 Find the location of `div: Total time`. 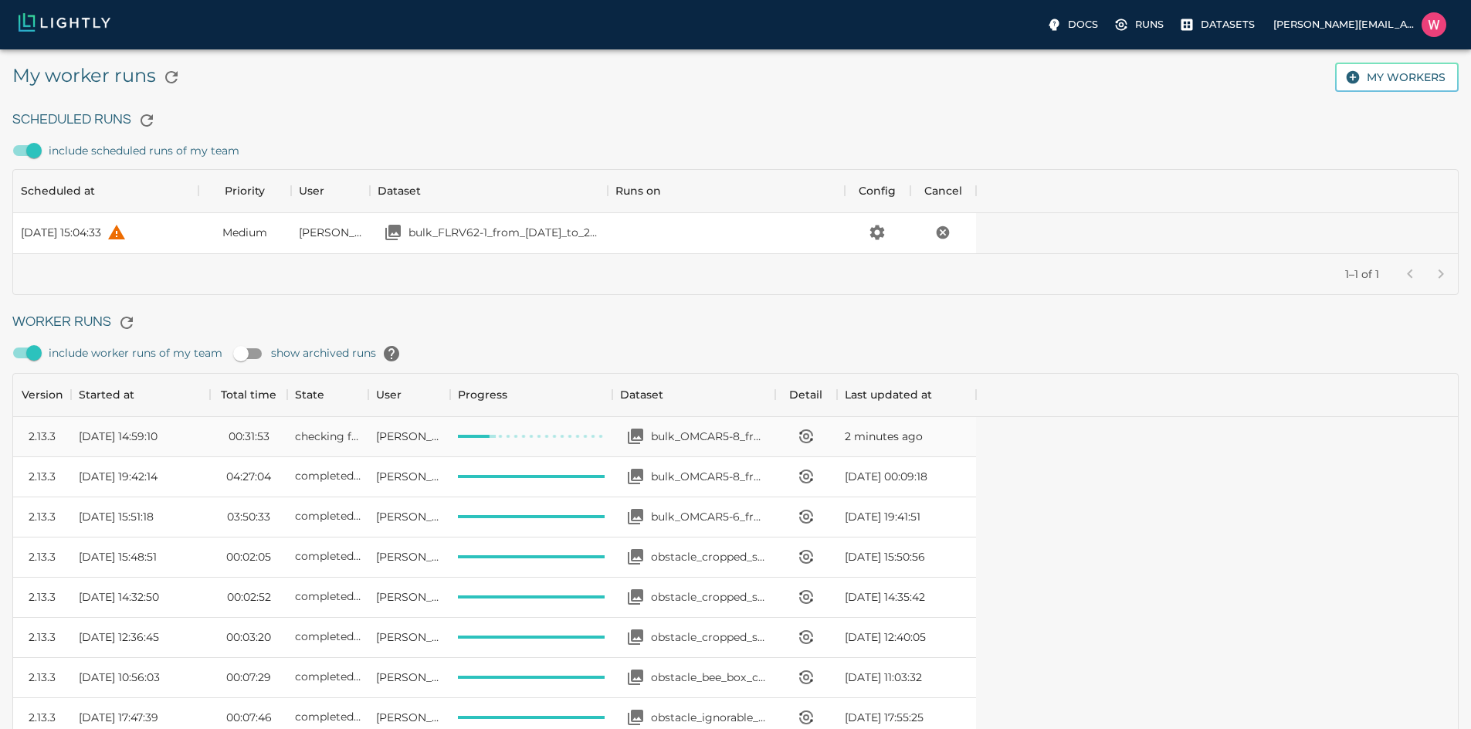

div: Total time is located at coordinates (249, 395).